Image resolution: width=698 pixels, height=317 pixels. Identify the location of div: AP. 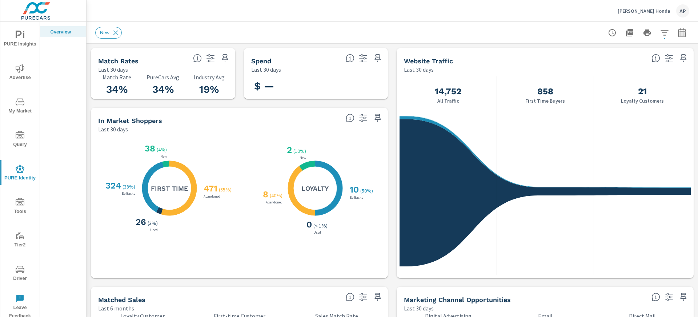
(683, 11).